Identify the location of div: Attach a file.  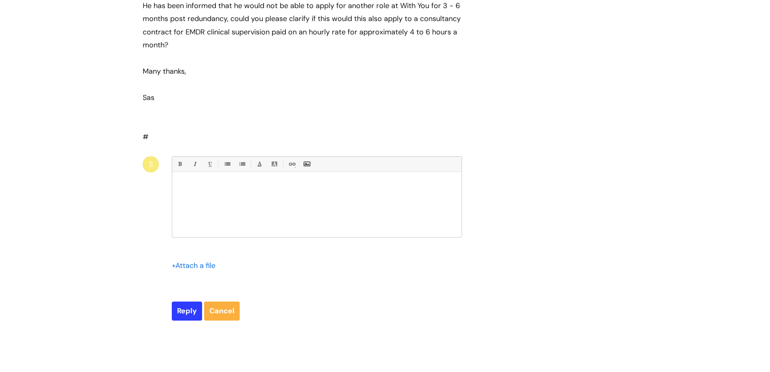
(196, 265).